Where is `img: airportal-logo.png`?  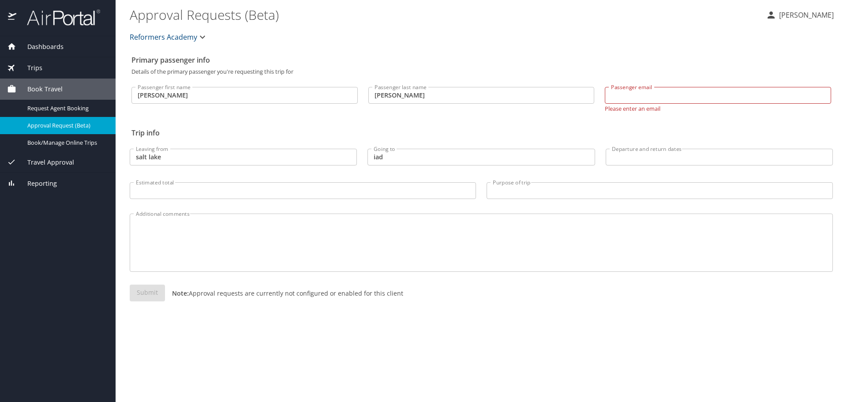
img: airportal-logo.png is located at coordinates (59, 17).